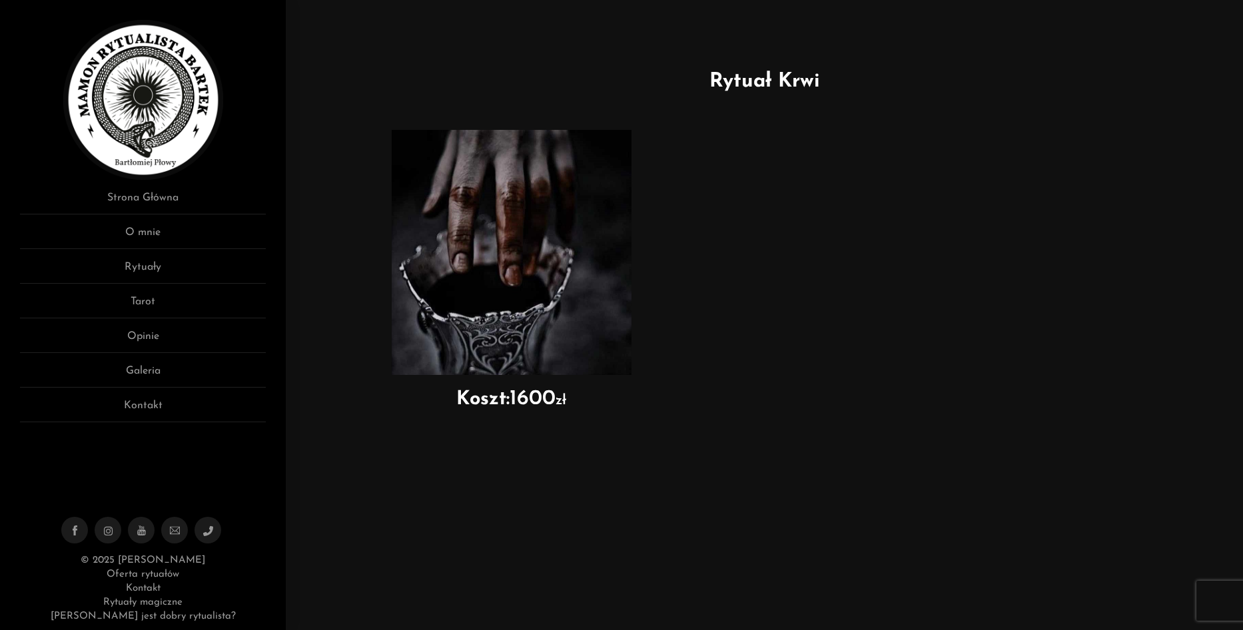 The height and width of the screenshot is (630, 1243). What do you see at coordinates (143, 306) in the screenshot?
I see `a: Tarot` at bounding box center [143, 306].